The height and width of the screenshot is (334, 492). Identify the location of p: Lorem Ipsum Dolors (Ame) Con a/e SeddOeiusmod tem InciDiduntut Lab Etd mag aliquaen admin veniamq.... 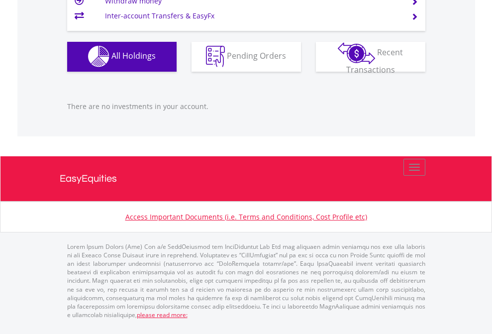
(246, 280).